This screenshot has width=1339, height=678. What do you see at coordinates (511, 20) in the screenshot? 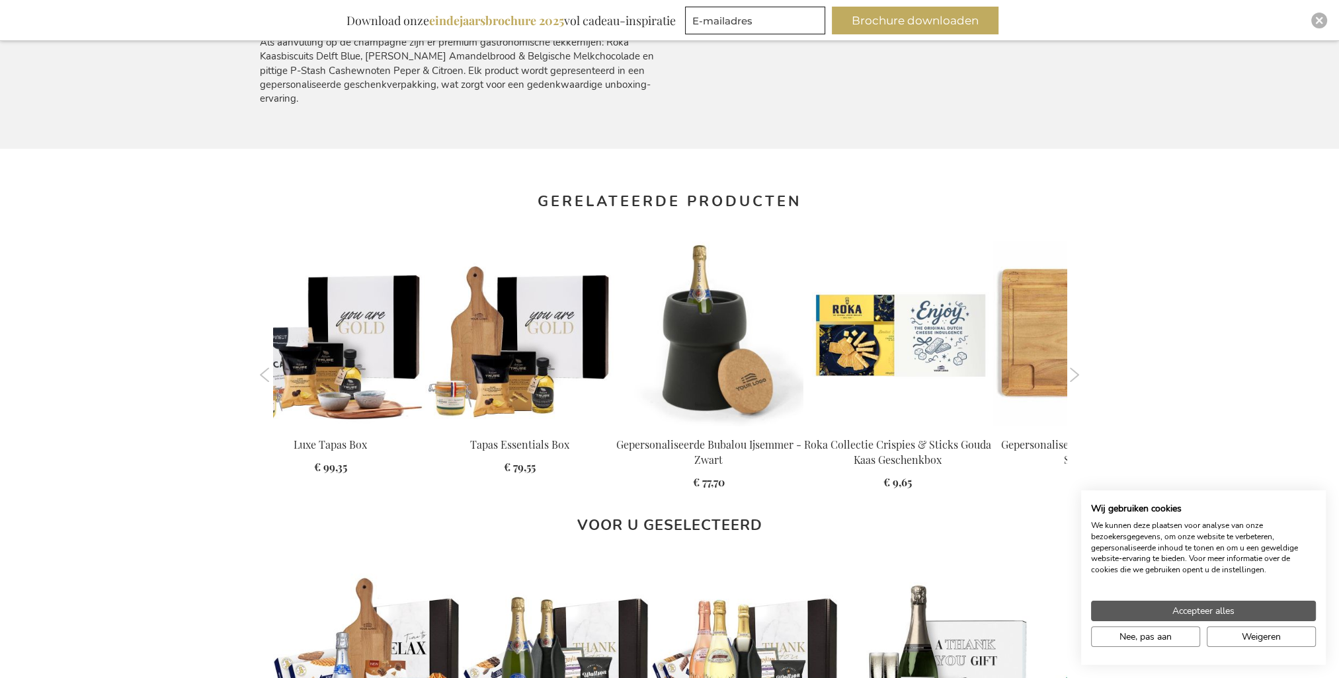
I see `div: Download onze vol cadeau-inspiratie` at bounding box center [511, 20].